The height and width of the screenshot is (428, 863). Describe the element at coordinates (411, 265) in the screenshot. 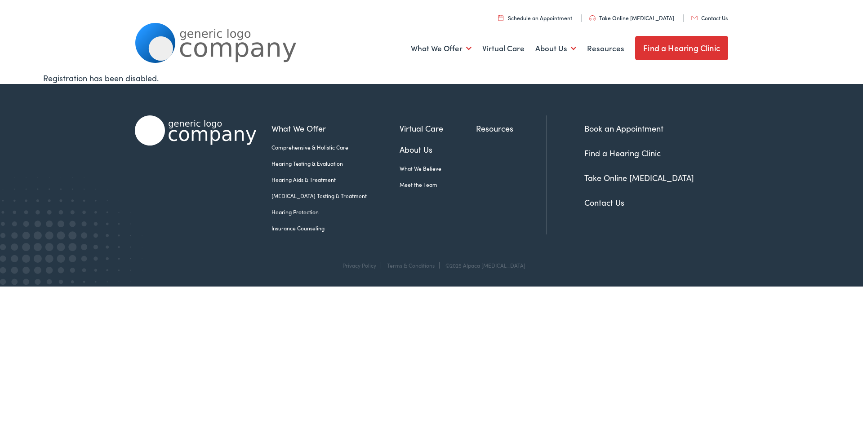

I see `a: Terms & Conditions` at that location.